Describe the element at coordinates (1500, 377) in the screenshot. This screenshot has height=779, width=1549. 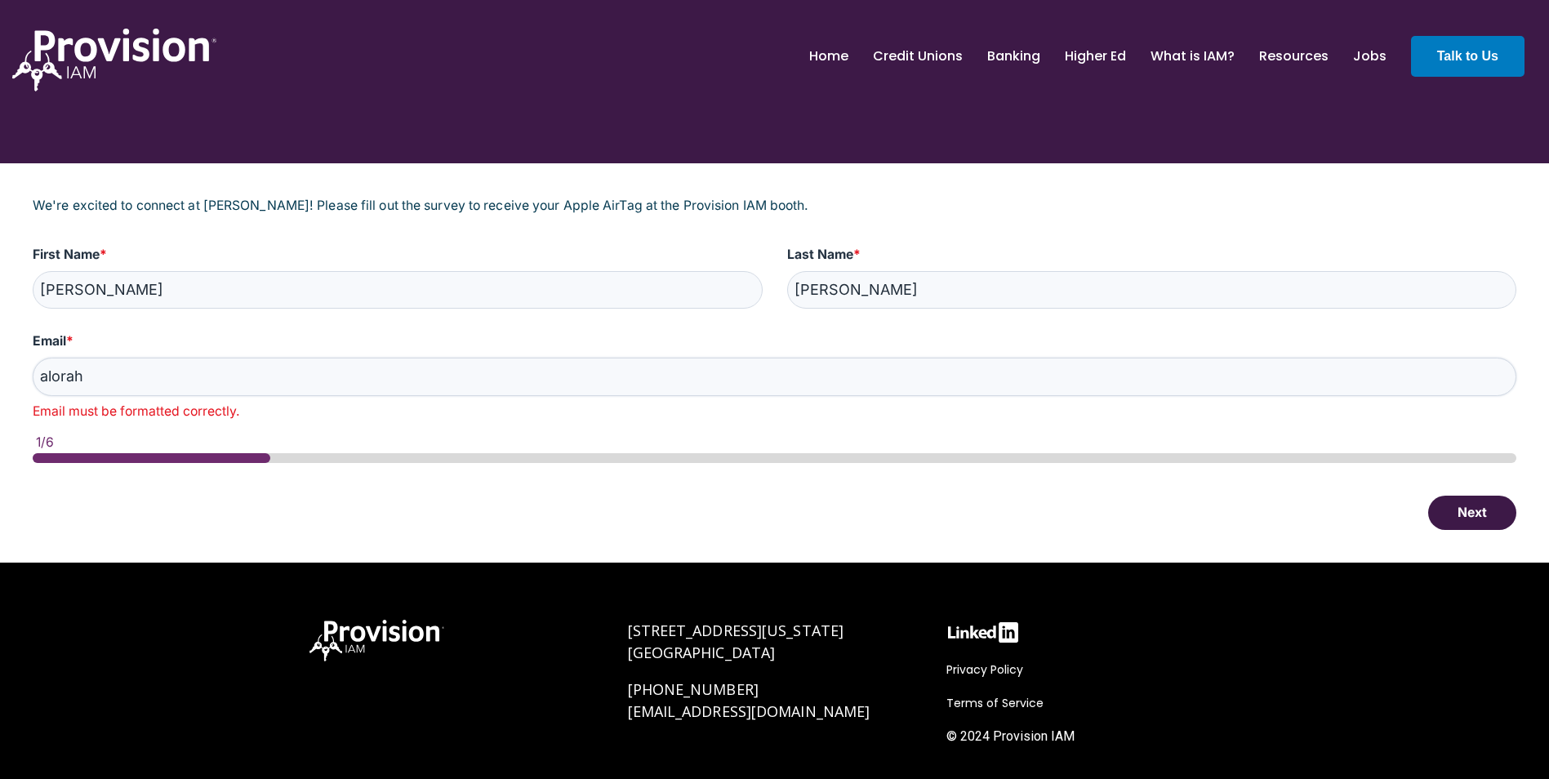
I see `keeper-lock: Open Keeper Popup` at that location.